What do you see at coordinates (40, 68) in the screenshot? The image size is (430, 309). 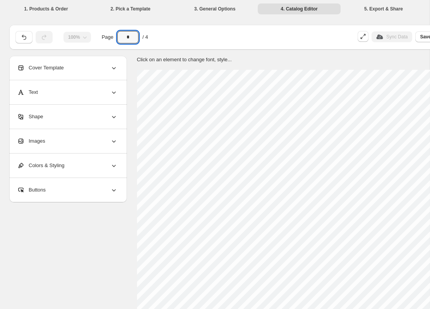 I see `span: Cover Template` at bounding box center [40, 68].